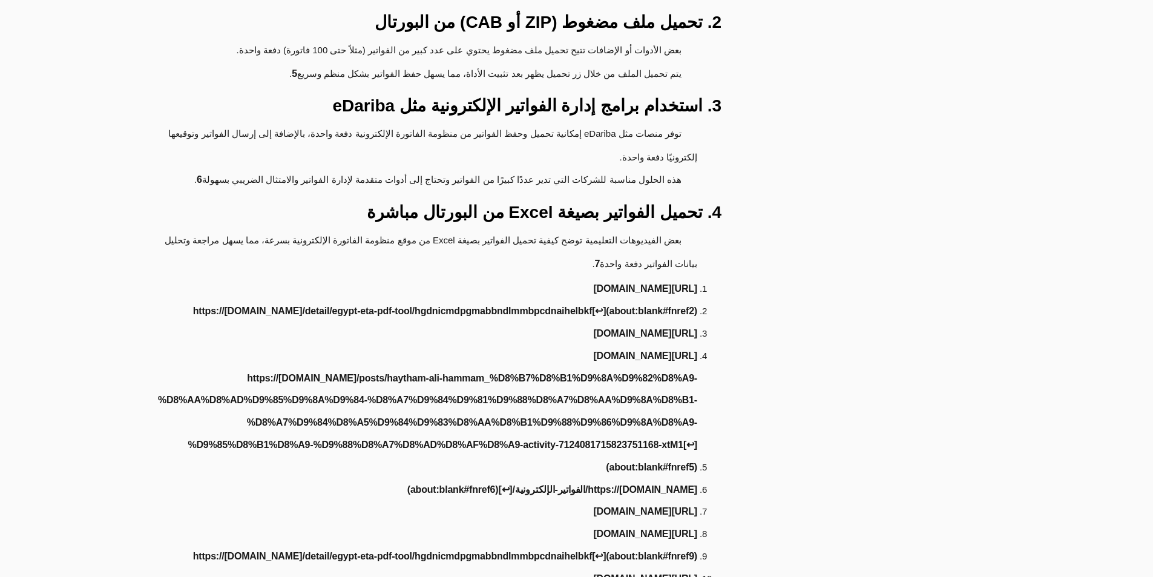 This screenshot has width=1153, height=577. I want to click on a: 7, so click(597, 264).